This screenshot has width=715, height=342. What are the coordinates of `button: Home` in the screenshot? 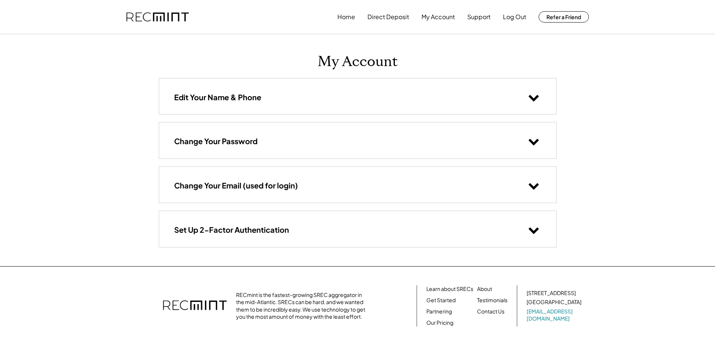 It's located at (346, 17).